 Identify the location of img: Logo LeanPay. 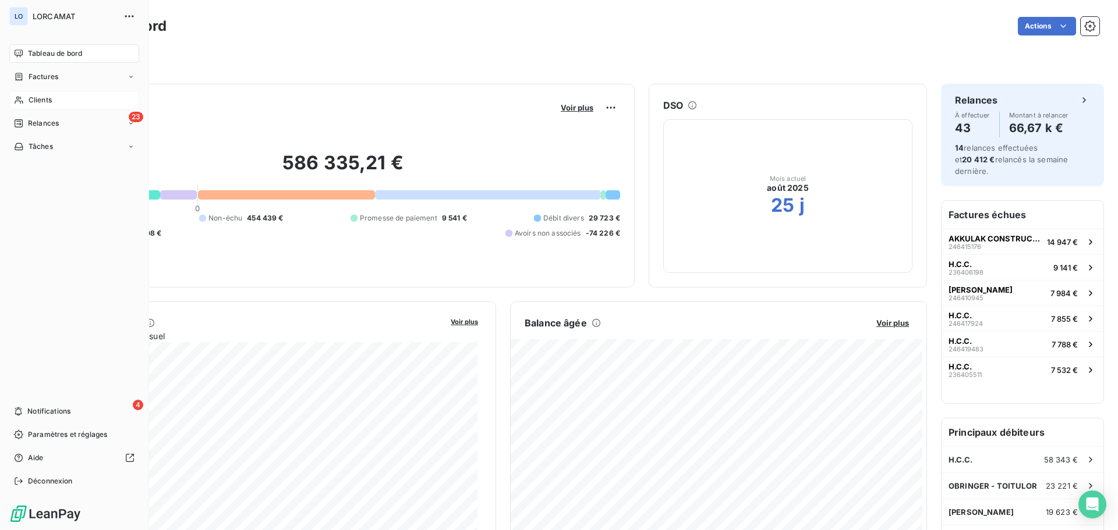
(45, 514).